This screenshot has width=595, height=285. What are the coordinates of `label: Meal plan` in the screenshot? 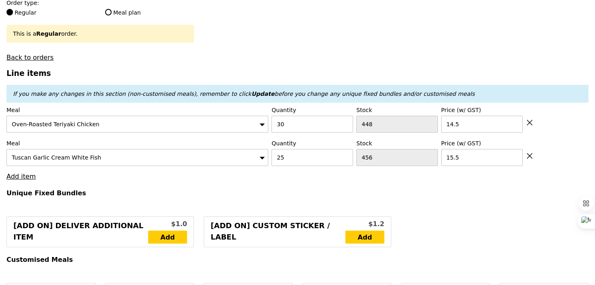 It's located at (149, 13).